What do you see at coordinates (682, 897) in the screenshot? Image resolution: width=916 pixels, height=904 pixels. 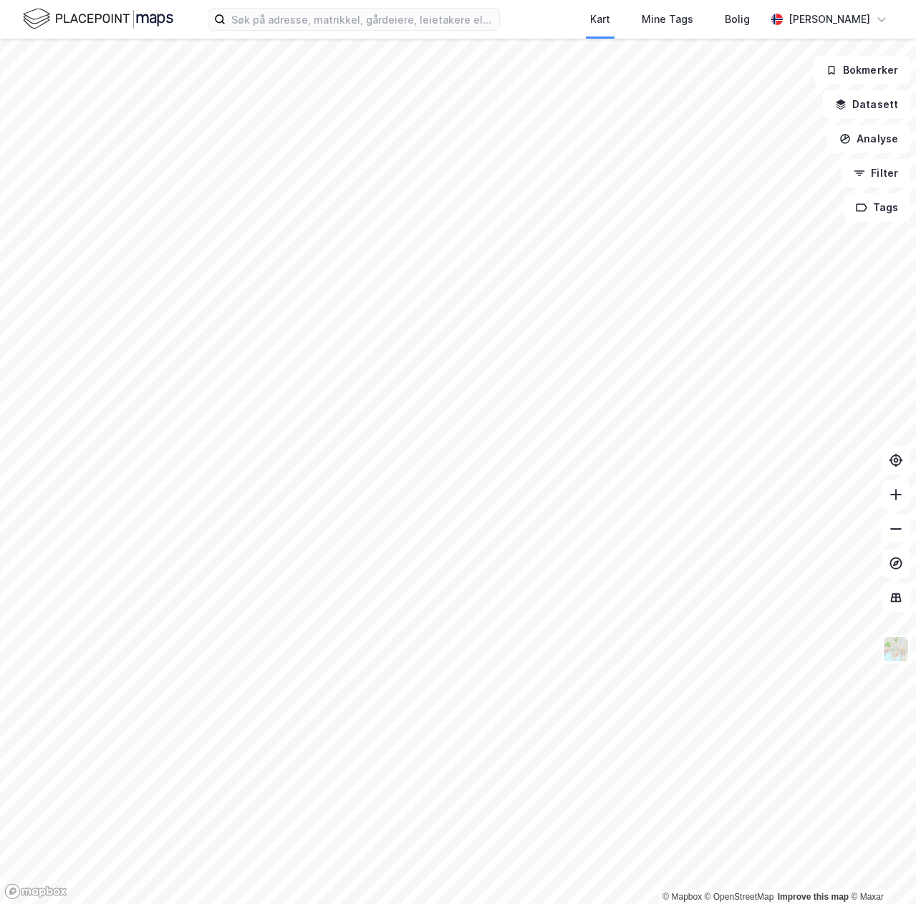 I see `a: Mapbox` at bounding box center [682, 897].